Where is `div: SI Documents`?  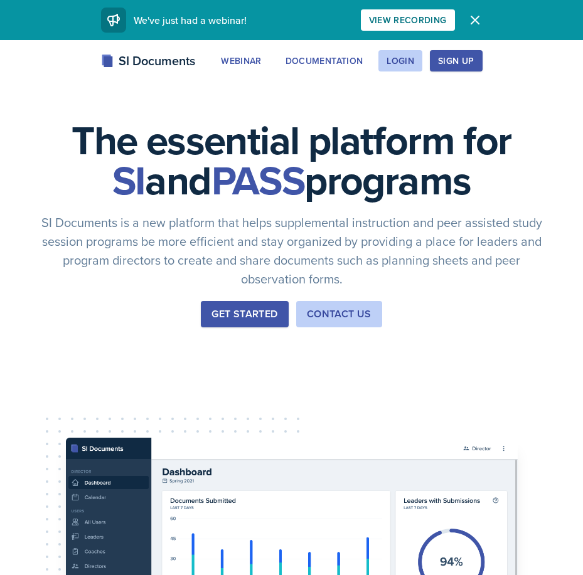
div: SI Documents is located at coordinates (148, 61).